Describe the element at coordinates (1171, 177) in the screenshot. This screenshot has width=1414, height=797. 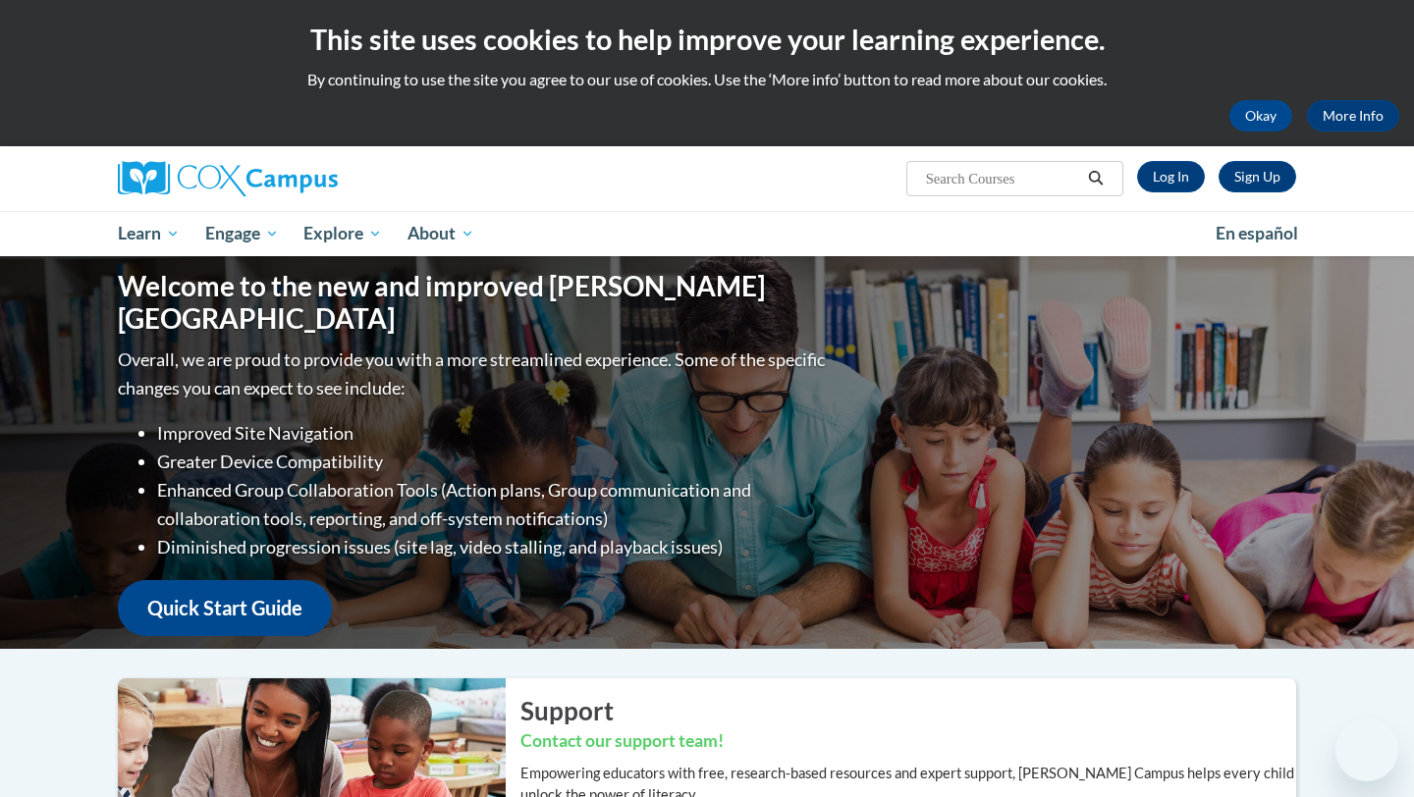
I see `a: Log In` at that location.